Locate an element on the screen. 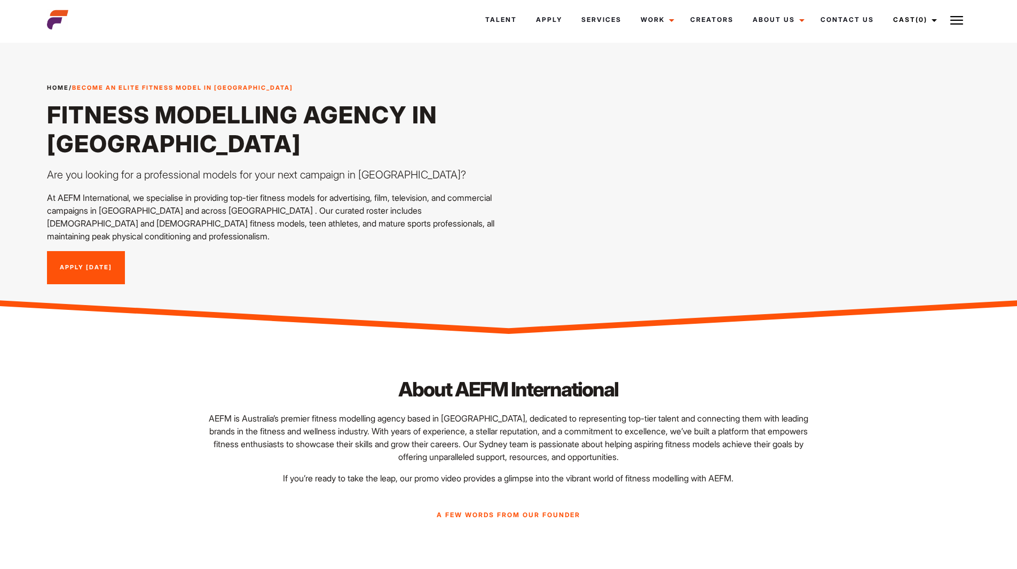  p: At AEFM International, we specialise in providing top-tier fitness models for advertising, film, ... is located at coordinates (274, 217).